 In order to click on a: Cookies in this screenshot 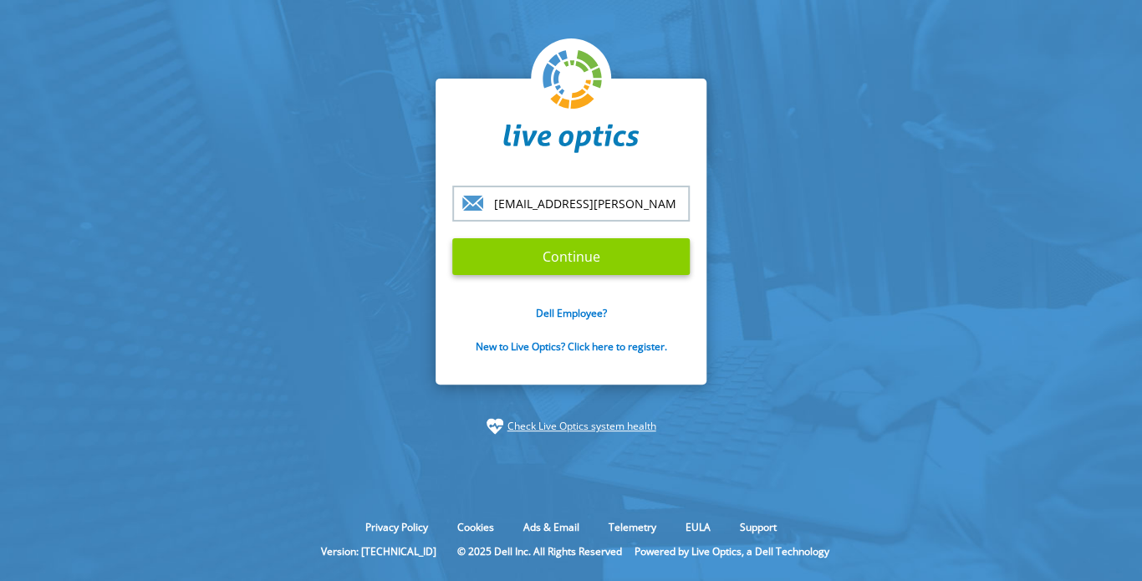, I will do `click(476, 527)`.